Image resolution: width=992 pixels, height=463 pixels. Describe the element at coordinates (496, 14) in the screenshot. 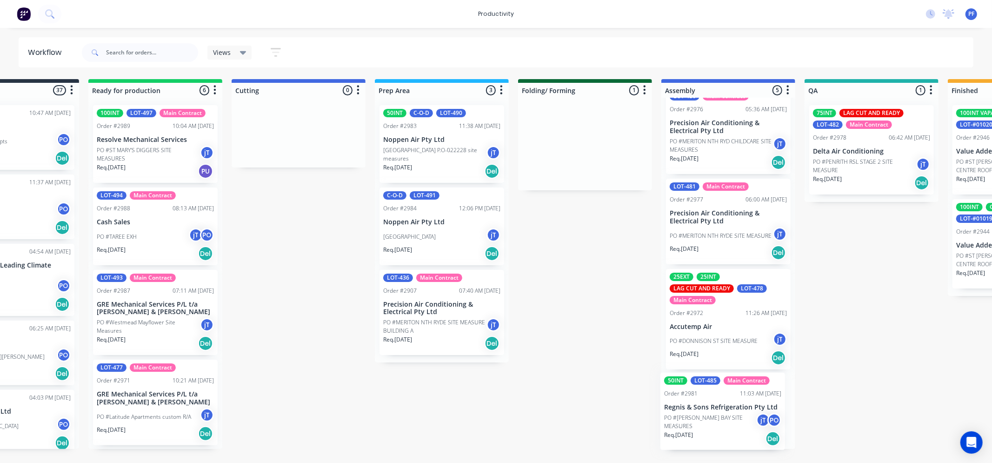

I see `div: productivity` at that location.